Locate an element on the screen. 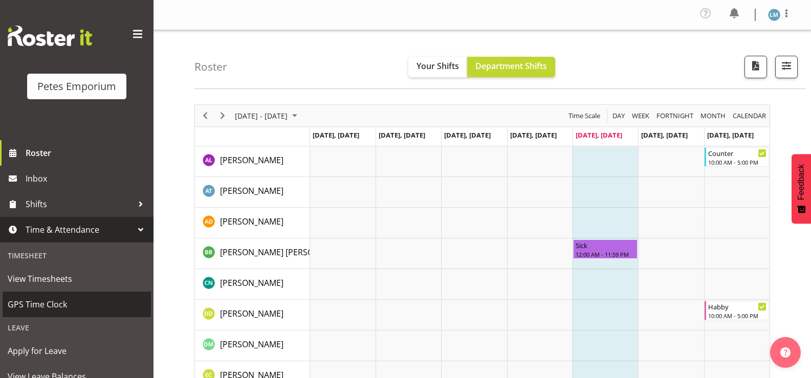  span: View Timesheets is located at coordinates (77, 279).